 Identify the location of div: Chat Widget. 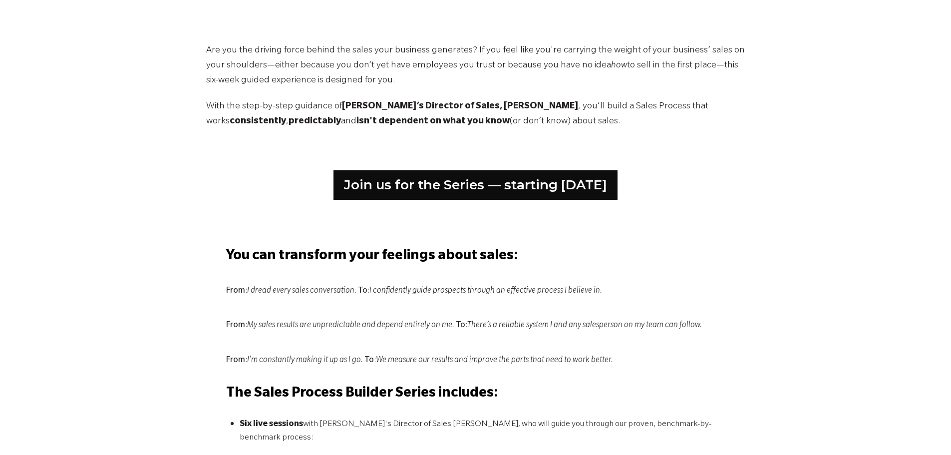
(926, 431).